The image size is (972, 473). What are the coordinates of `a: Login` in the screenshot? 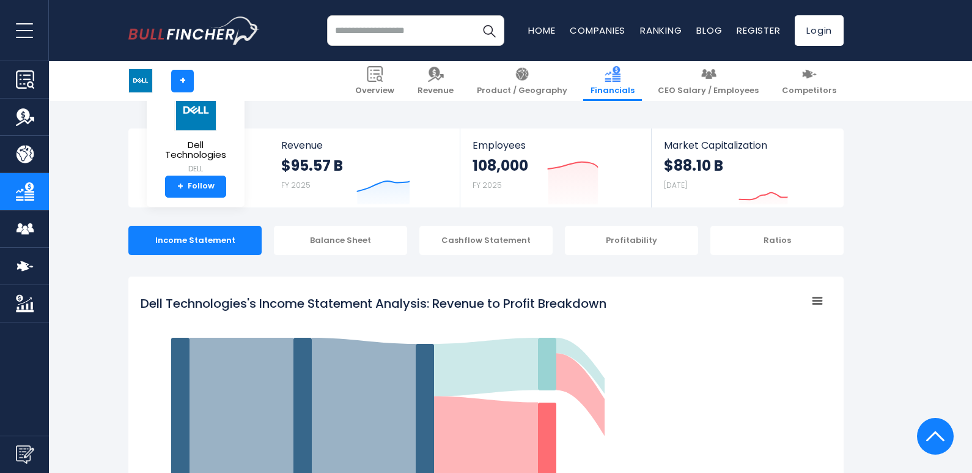 It's located at (819, 31).